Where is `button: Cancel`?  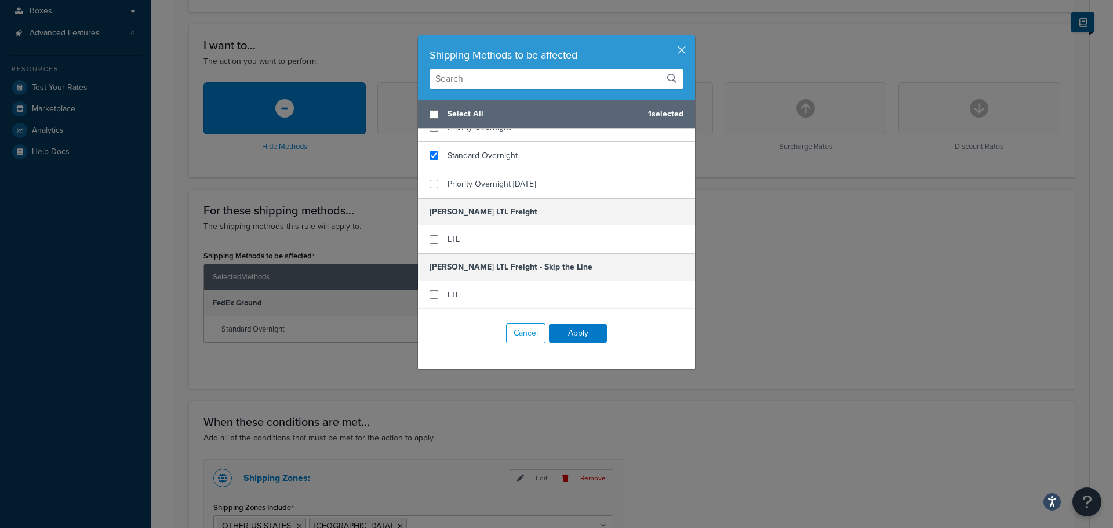 button: Cancel is located at coordinates (526, 333).